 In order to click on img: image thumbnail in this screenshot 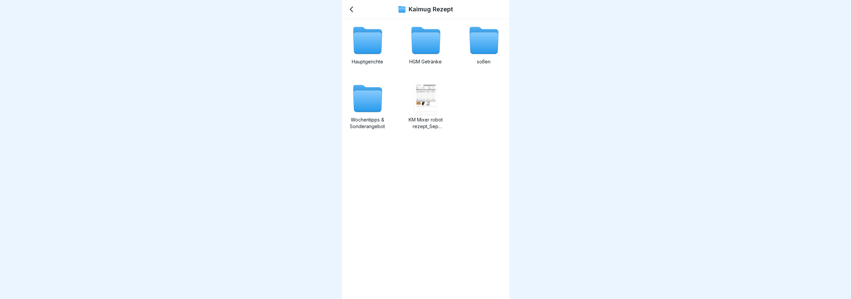, I will do `click(425, 99)`.